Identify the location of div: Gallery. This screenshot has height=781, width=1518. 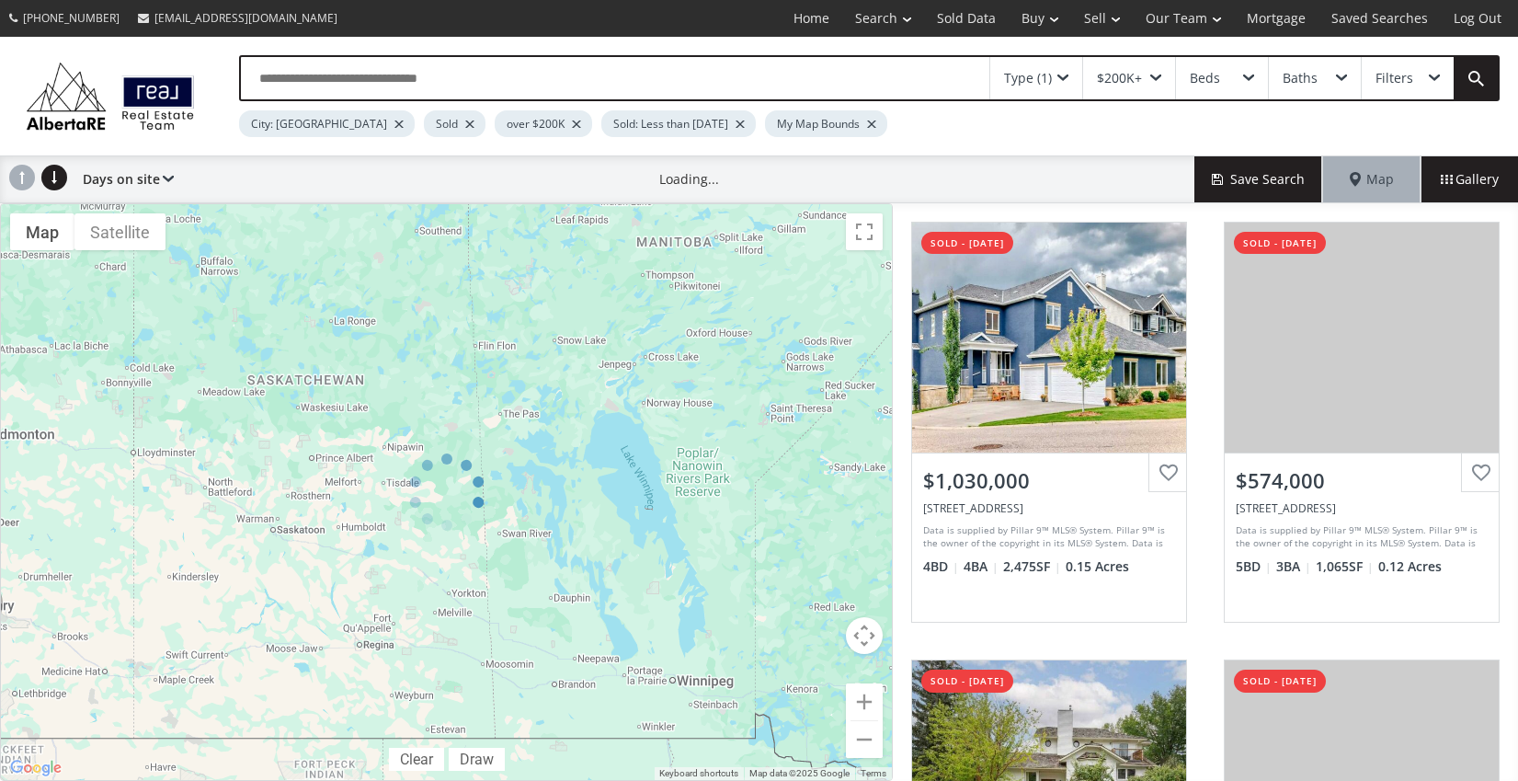
(1469, 179).